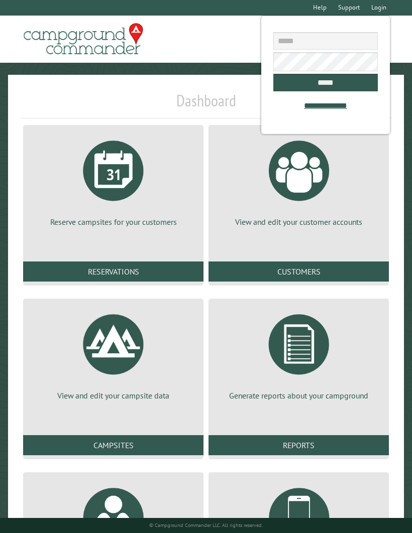 The width and height of the screenshot is (412, 533). What do you see at coordinates (206, 104) in the screenshot?
I see `h1: Dashboard` at bounding box center [206, 104].